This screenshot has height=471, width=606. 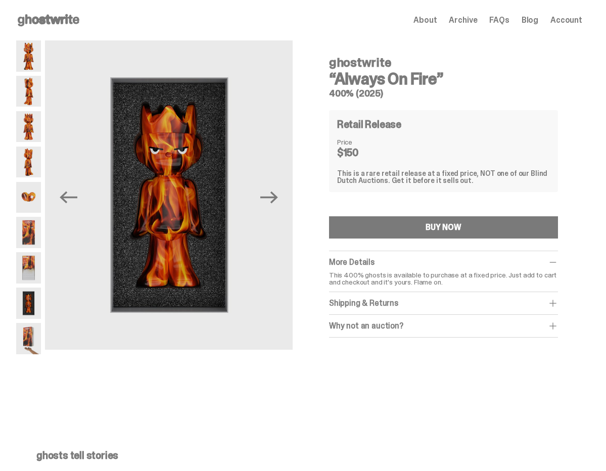 What do you see at coordinates (566, 20) in the screenshot?
I see `span: Account` at bounding box center [566, 20].